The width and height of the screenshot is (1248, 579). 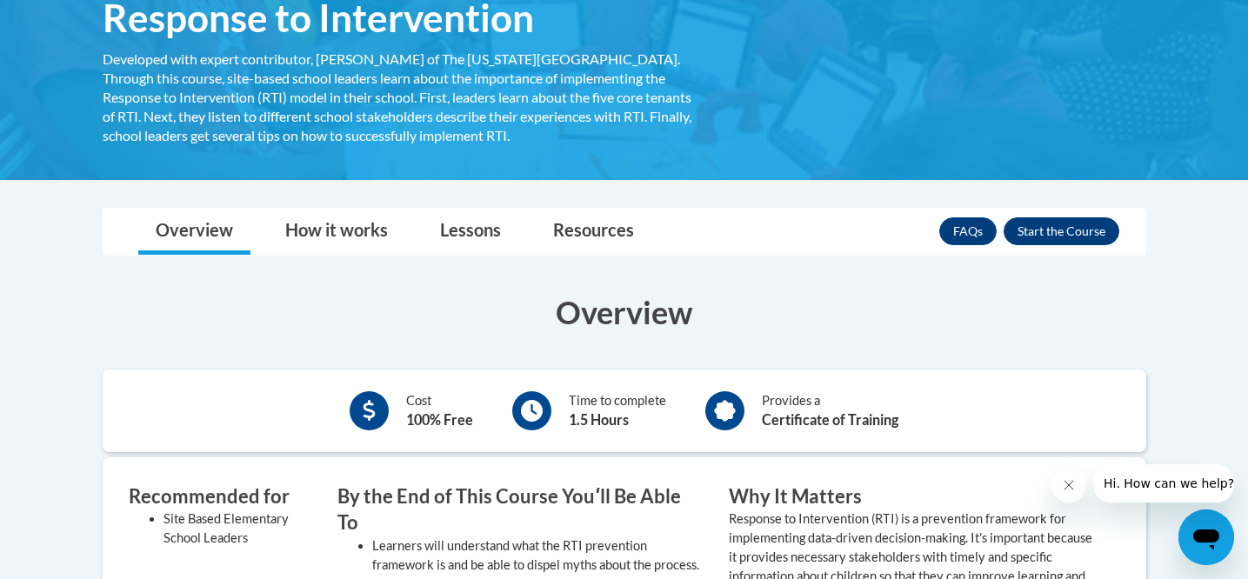 What do you see at coordinates (470, 231) in the screenshot?
I see `a: Lessons` at bounding box center [470, 231].